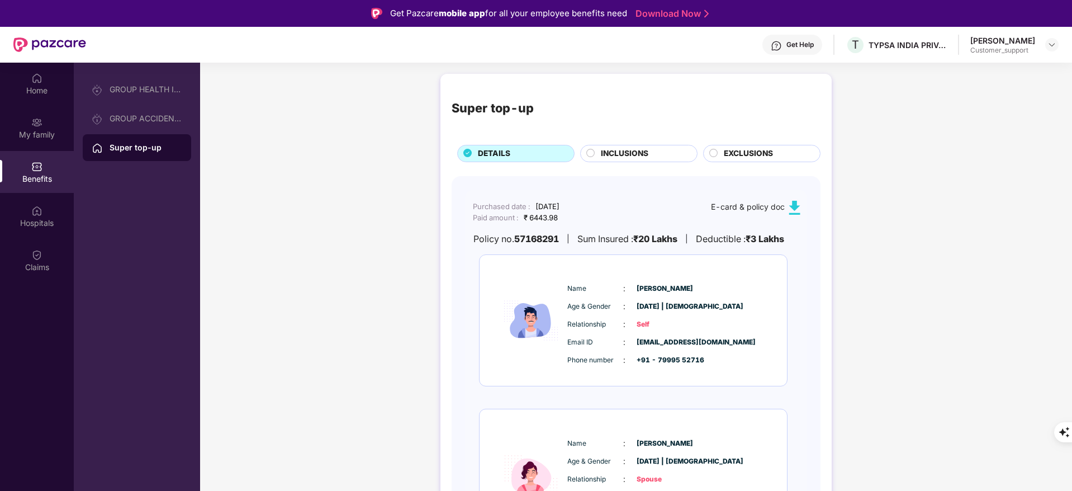  Describe the element at coordinates (748, 154) in the screenshot. I see `span: EXCLUSIONS` at that location.